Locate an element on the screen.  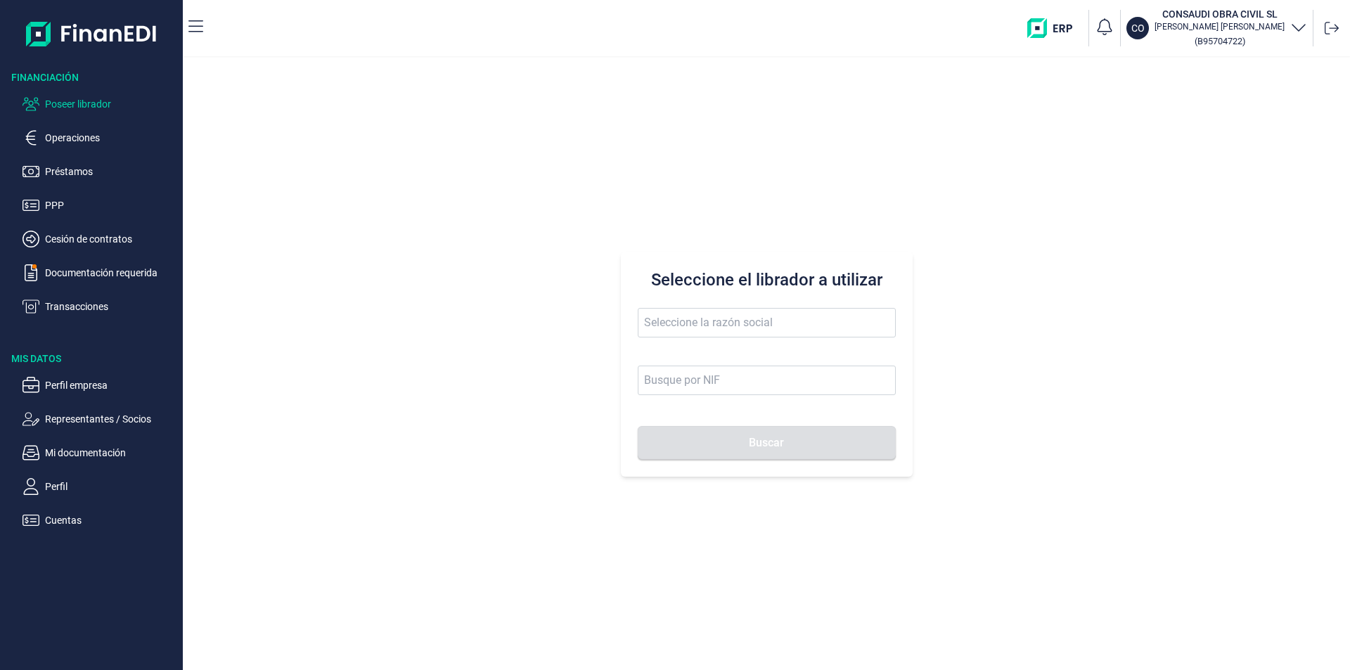
button: Préstamos is located at coordinates (100, 172).